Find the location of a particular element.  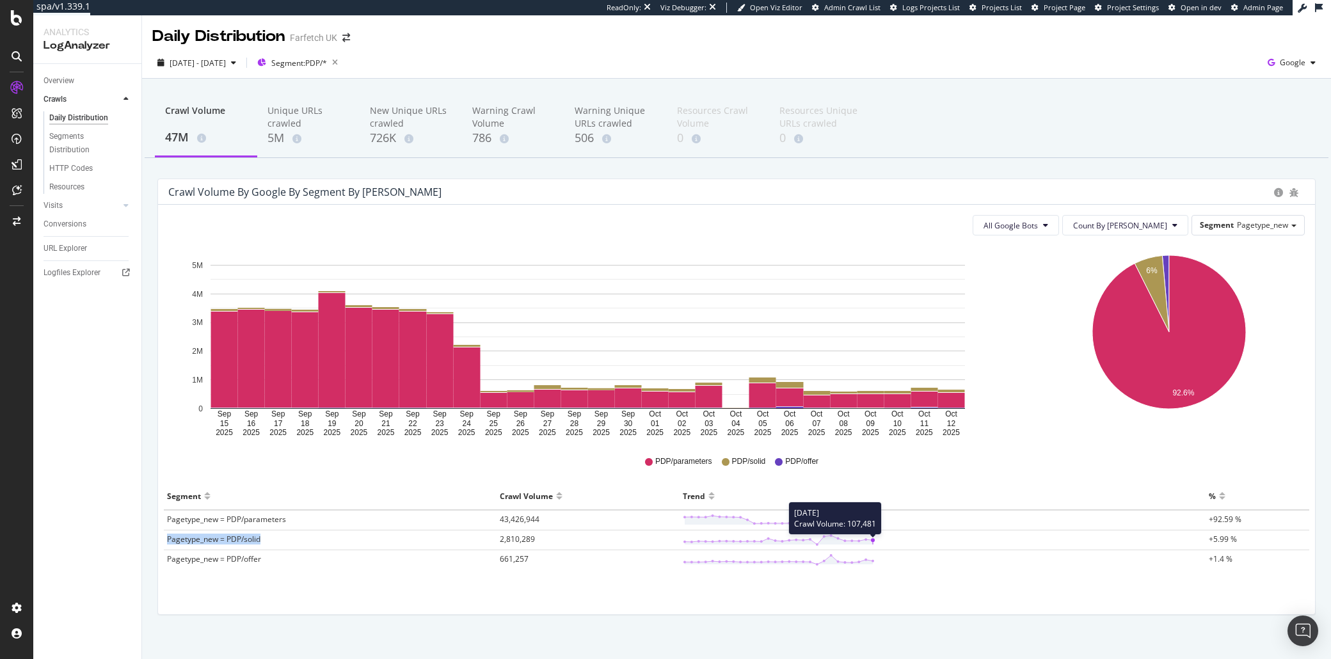

span: Open in dev is located at coordinates (1201, 7).